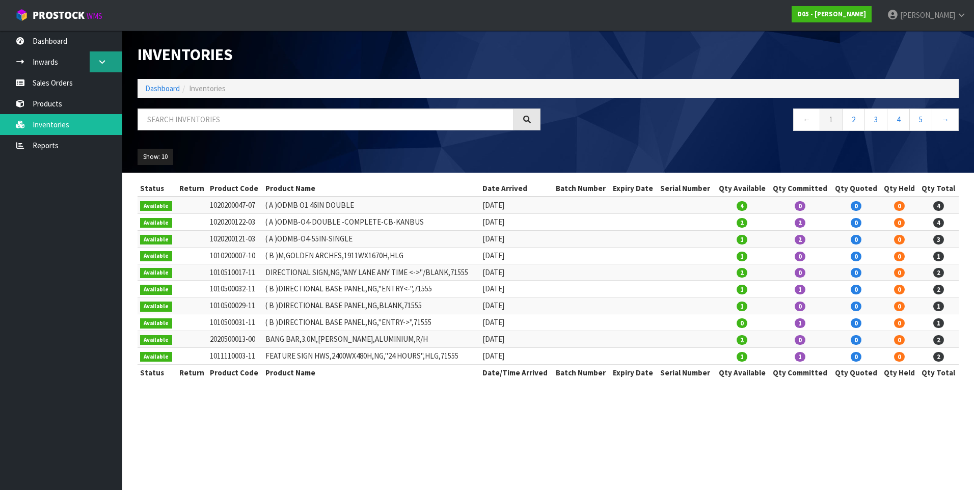 This screenshot has height=490, width=974. I want to click on a: 3, so click(875, 119).